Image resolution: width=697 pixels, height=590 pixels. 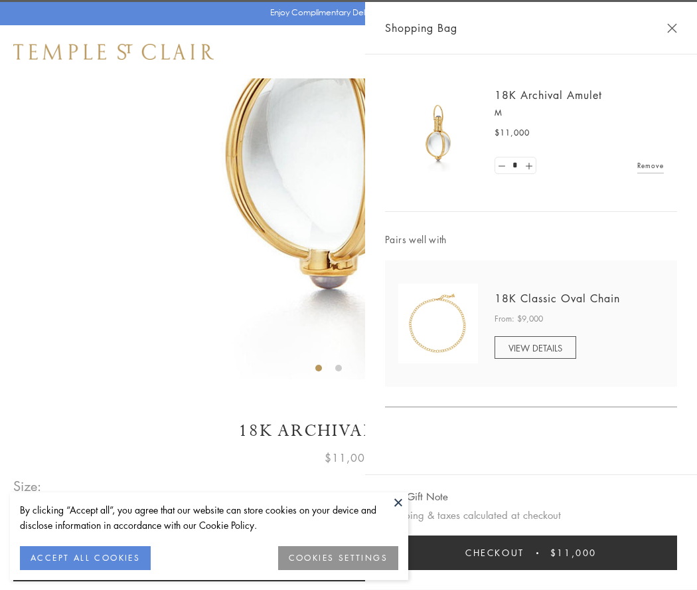 I want to click on a: VIEW DETAILS, so click(x=535, y=347).